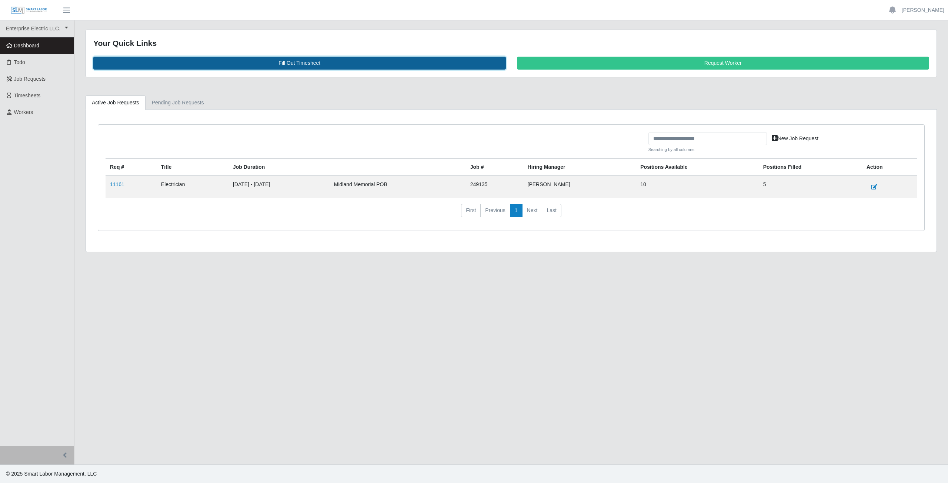  Describe the element at coordinates (697, 167) in the screenshot. I see `th: Positions Available` at that location.